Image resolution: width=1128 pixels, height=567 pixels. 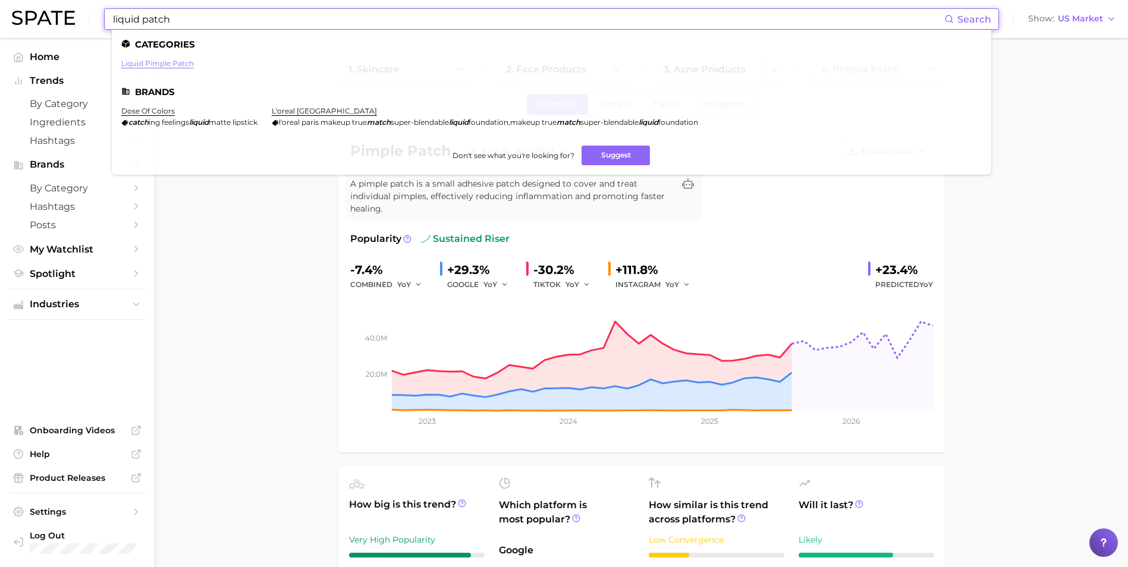 I want to click on a: Onboarding Videos, so click(x=77, y=431).